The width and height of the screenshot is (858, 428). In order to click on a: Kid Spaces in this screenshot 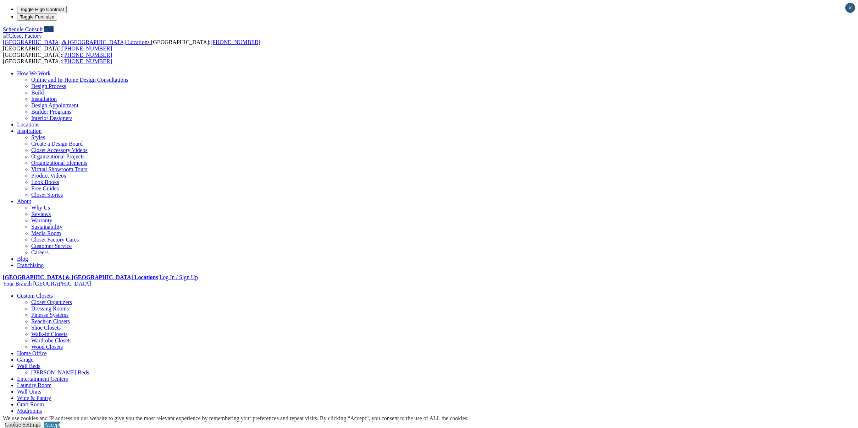, I will do `click(30, 417)`.